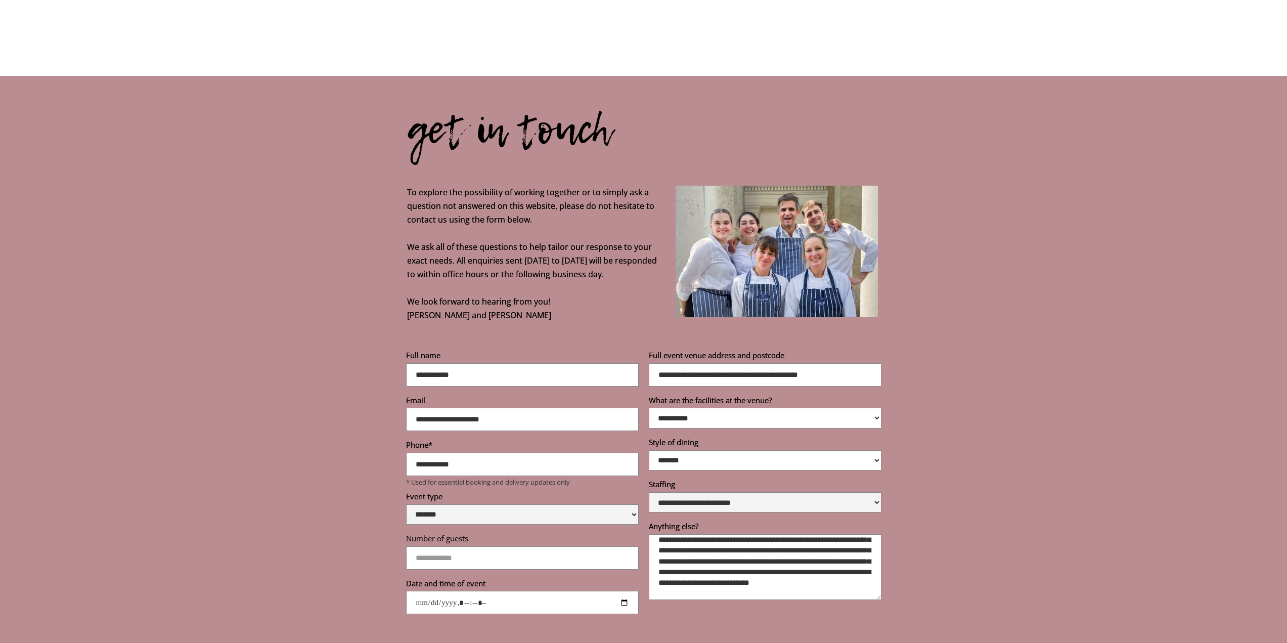 The height and width of the screenshot is (643, 1287). I want to click on div: Show slide 8 of 8, so click(679, 27).